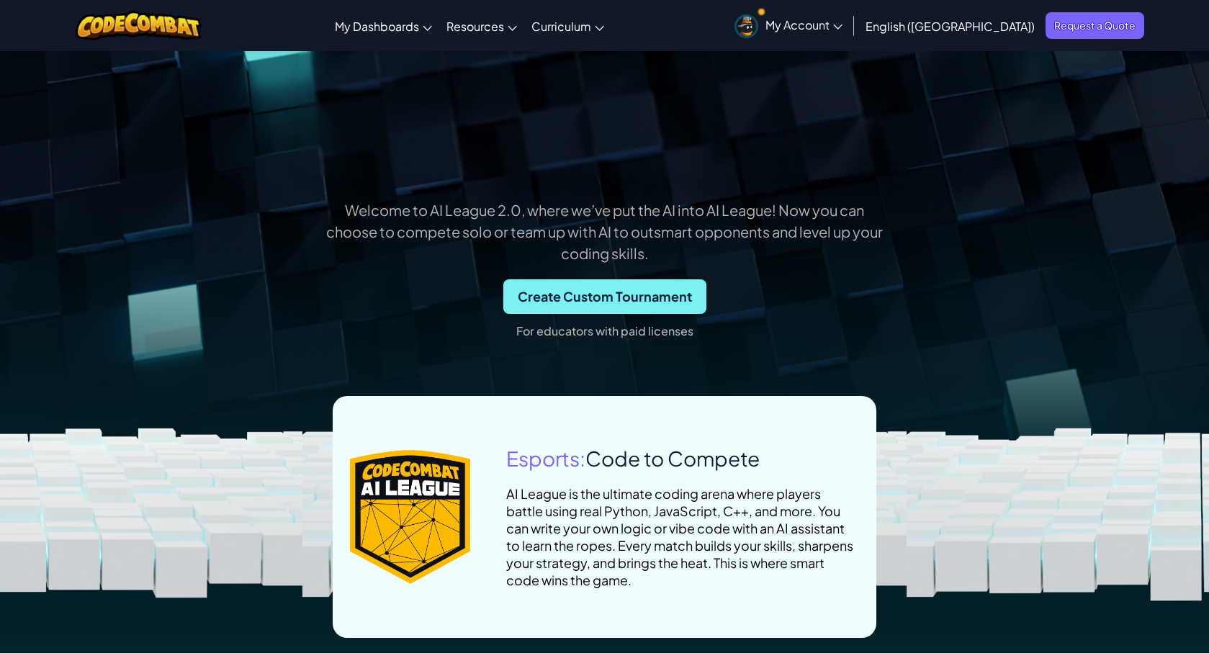 The height and width of the screenshot is (653, 1209). What do you see at coordinates (683, 537) in the screenshot?
I see `div: AI League is the ultimate coding arena where players battle using real Python, JavaScript, C++, a...` at bounding box center [683, 537].